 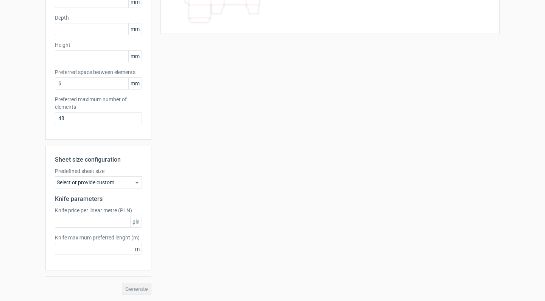 I want to click on label: Depth, so click(x=98, y=18).